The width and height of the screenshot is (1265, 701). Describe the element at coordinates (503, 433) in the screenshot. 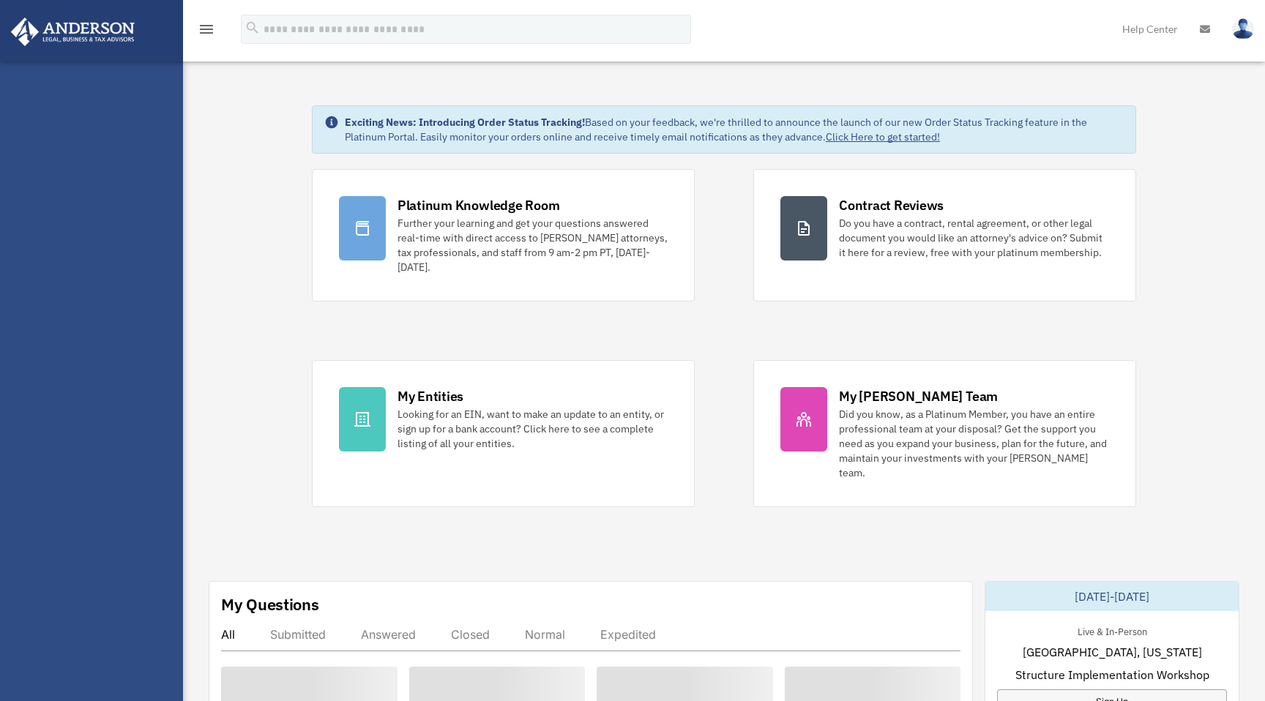

I see `a: My Entities Looking for an EIN, want to make an update to an entity, or sign up for a bank accoun...` at that location.